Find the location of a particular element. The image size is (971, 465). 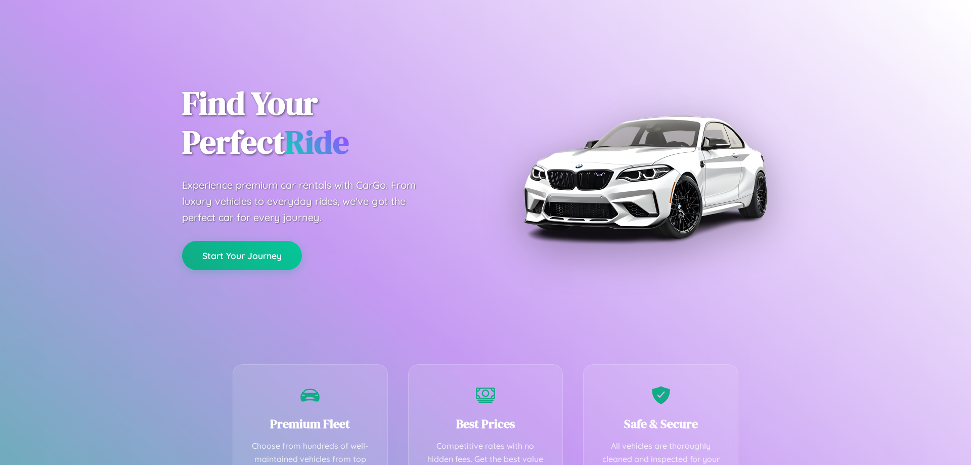

h3: Best Prices is located at coordinates (486, 423).